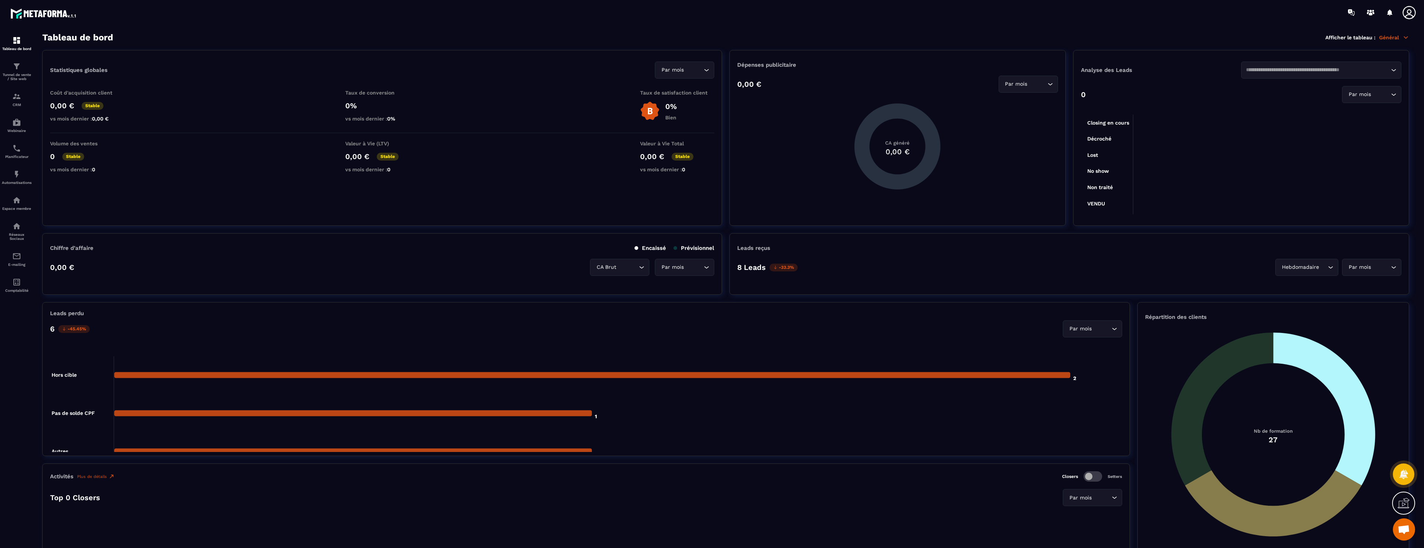  I want to click on p: Tunnel de vente / Site web, so click(17, 77).